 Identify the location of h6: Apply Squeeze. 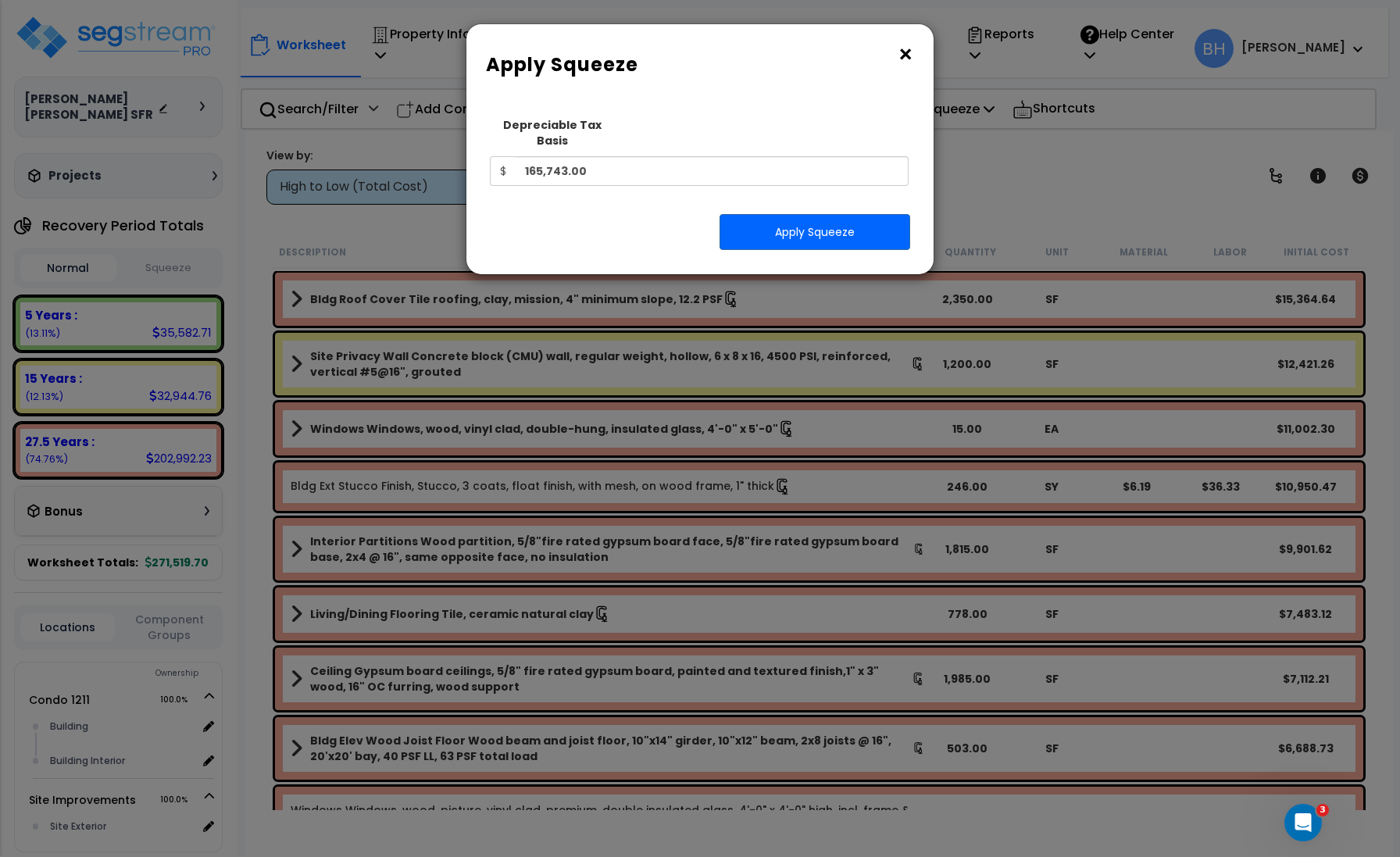
(700, 65).